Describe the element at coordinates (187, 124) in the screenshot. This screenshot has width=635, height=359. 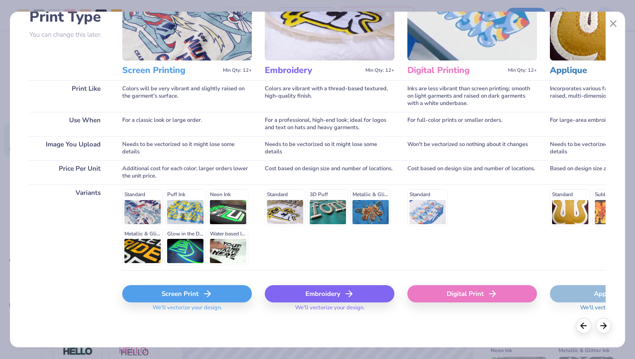
I see `div: For a classic look or large order.` at that location.